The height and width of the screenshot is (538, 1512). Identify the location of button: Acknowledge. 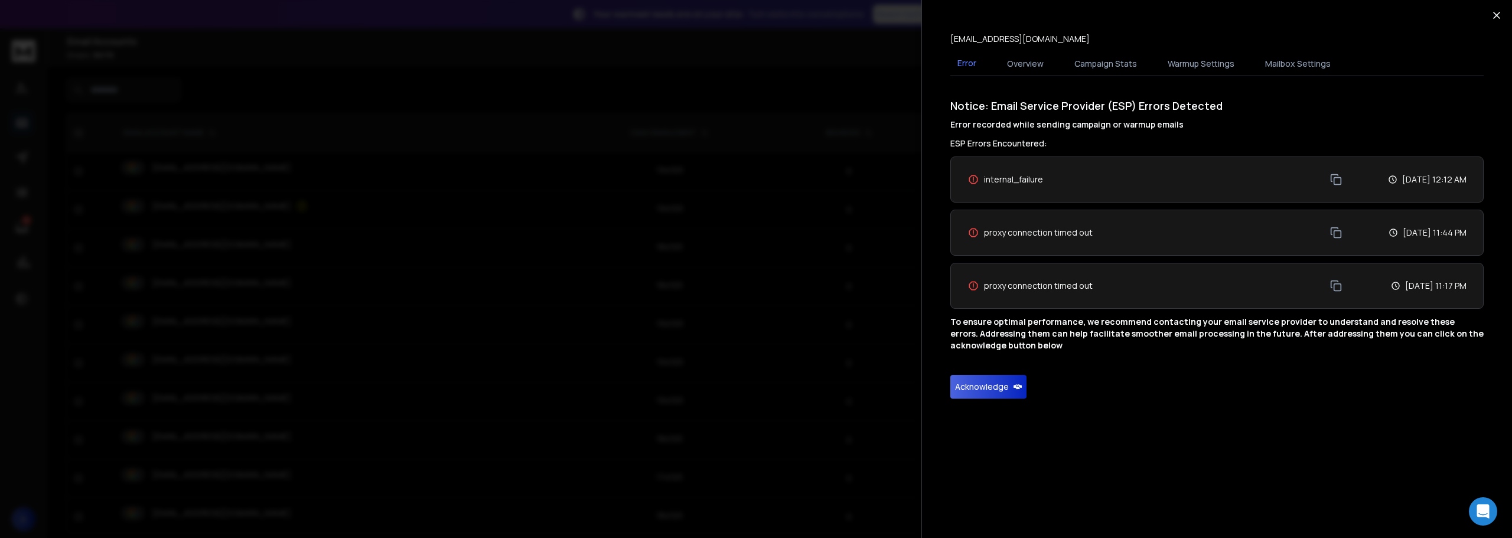
(988, 387).